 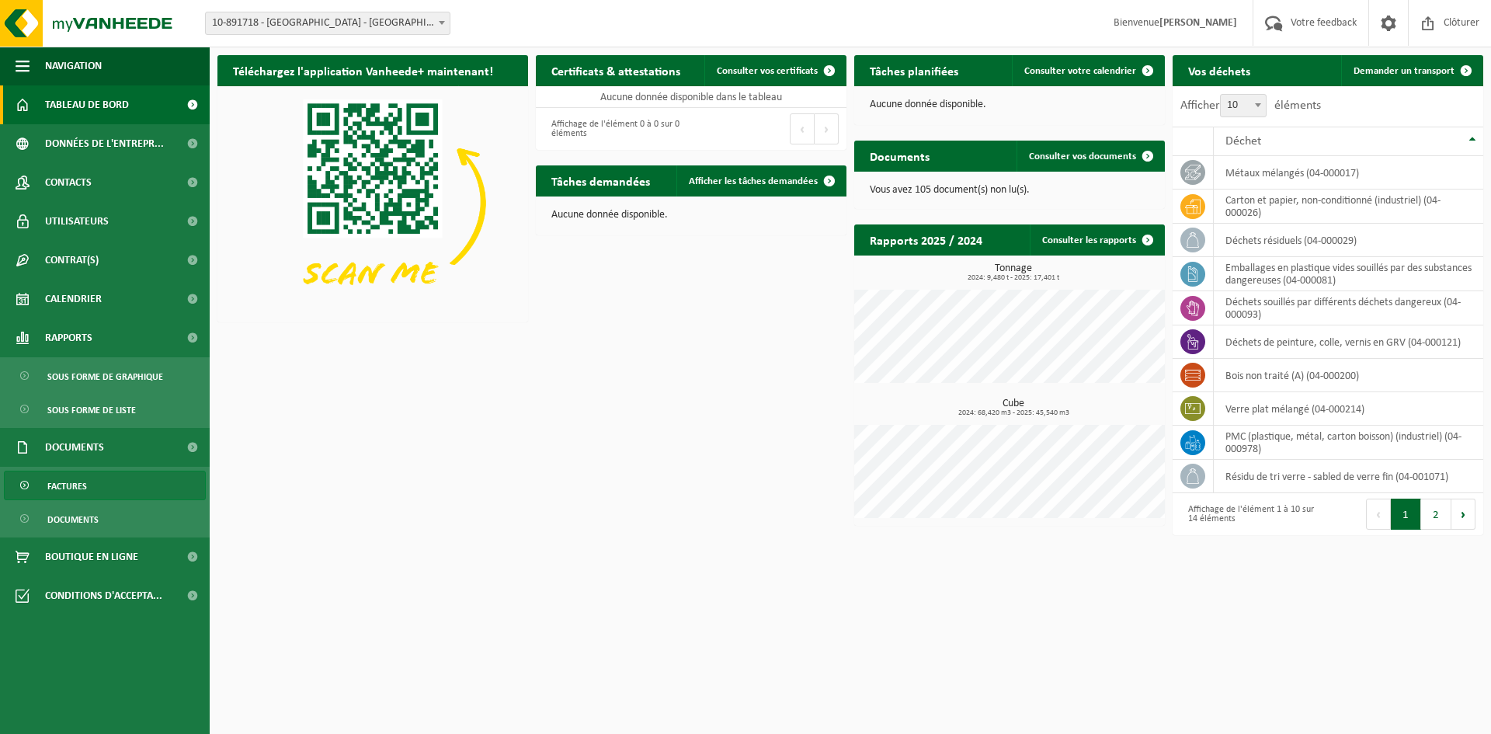 What do you see at coordinates (87, 105) in the screenshot?
I see `span: Tableau de bord` at bounding box center [87, 105].